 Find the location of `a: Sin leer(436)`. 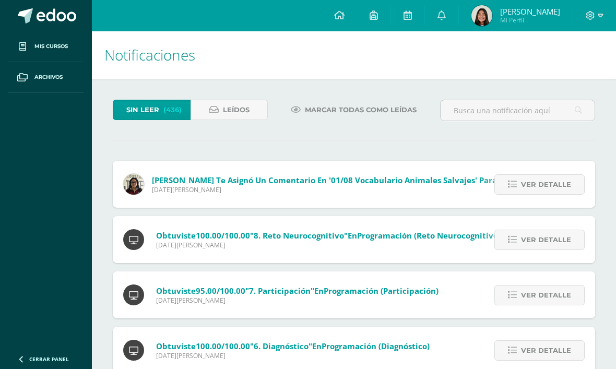

a: Sin leer(436) is located at coordinates (151, 110).